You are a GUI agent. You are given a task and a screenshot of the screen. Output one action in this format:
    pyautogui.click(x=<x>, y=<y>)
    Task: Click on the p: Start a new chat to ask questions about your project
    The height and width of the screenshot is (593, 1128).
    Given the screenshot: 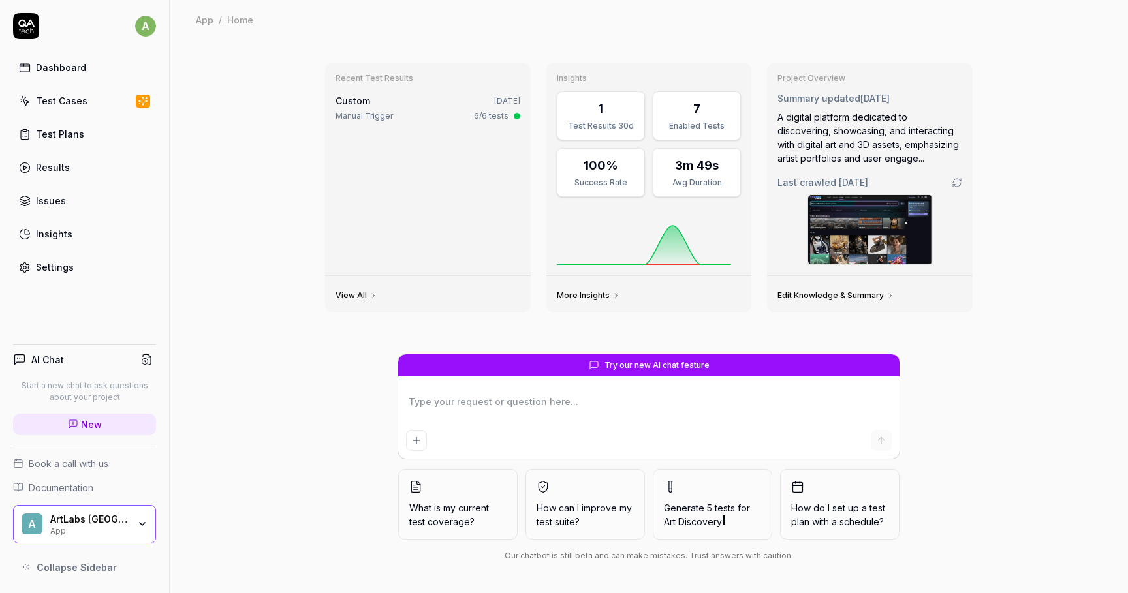 What is the action you would take?
    pyautogui.click(x=84, y=392)
    